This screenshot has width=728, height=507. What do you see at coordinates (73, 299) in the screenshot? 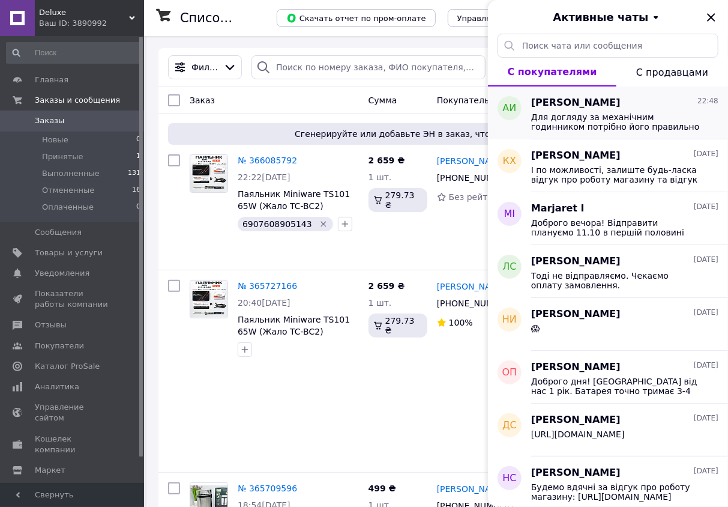
I see `span: Показатели работы компании` at bounding box center [73, 299].